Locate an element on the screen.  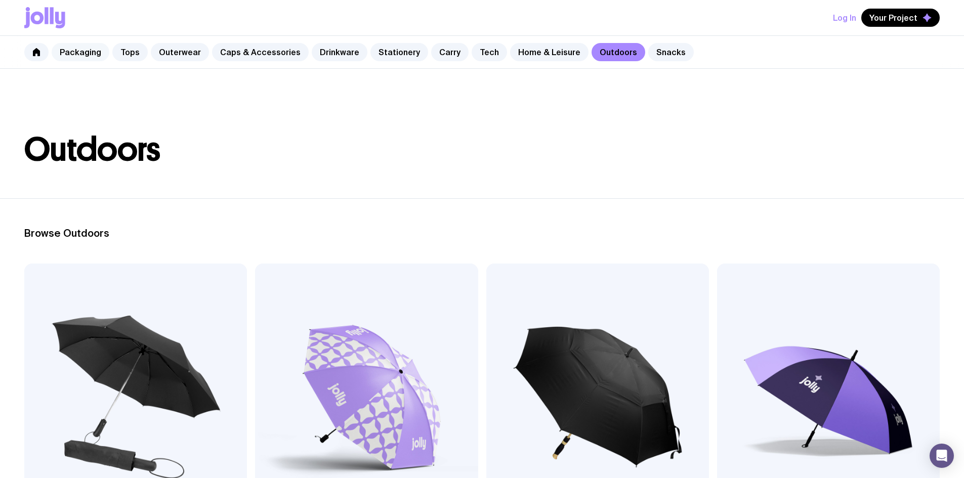
a: Tech is located at coordinates (489, 52).